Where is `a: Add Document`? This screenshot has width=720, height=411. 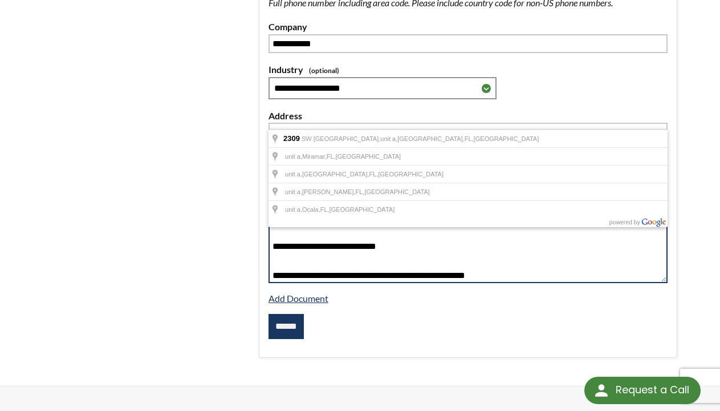
a: Add Document is located at coordinates (298, 298).